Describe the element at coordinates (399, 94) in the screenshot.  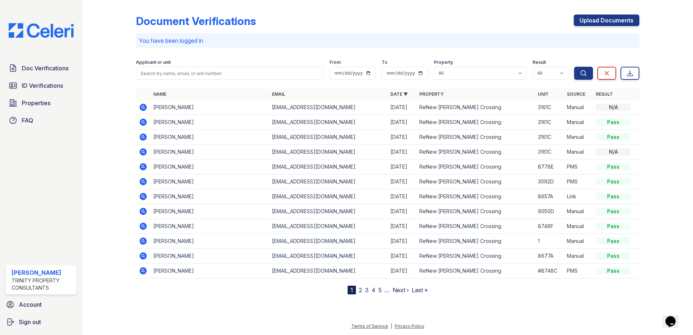
I see `a: Date ▼` at that location.